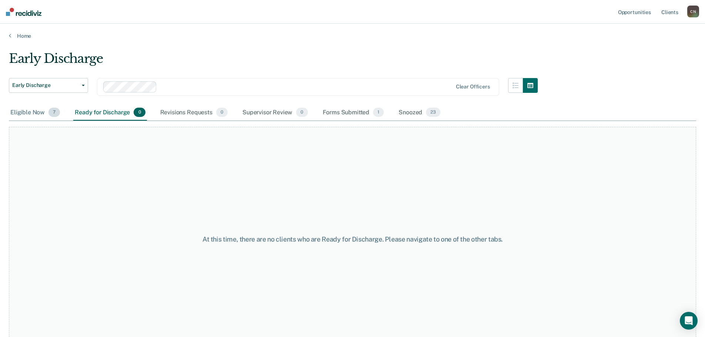 The image size is (705, 337). Describe the element at coordinates (24, 12) in the screenshot. I see `img: Recidiviz` at that location.